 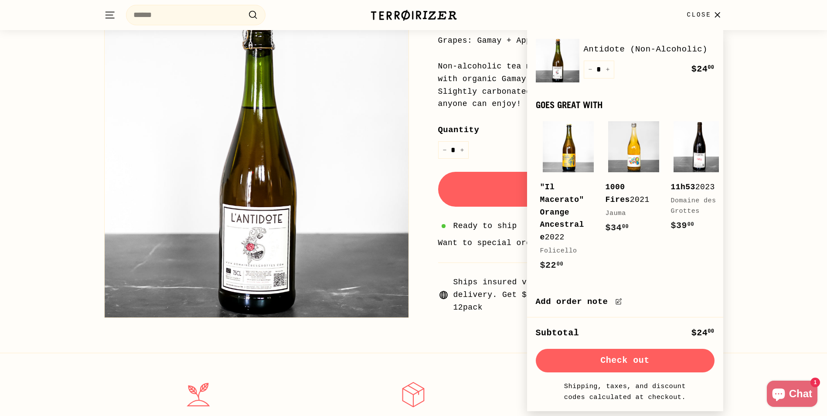 What do you see at coordinates (618, 193) in the screenshot?
I see `b: 1000 Fires` at bounding box center [618, 193].